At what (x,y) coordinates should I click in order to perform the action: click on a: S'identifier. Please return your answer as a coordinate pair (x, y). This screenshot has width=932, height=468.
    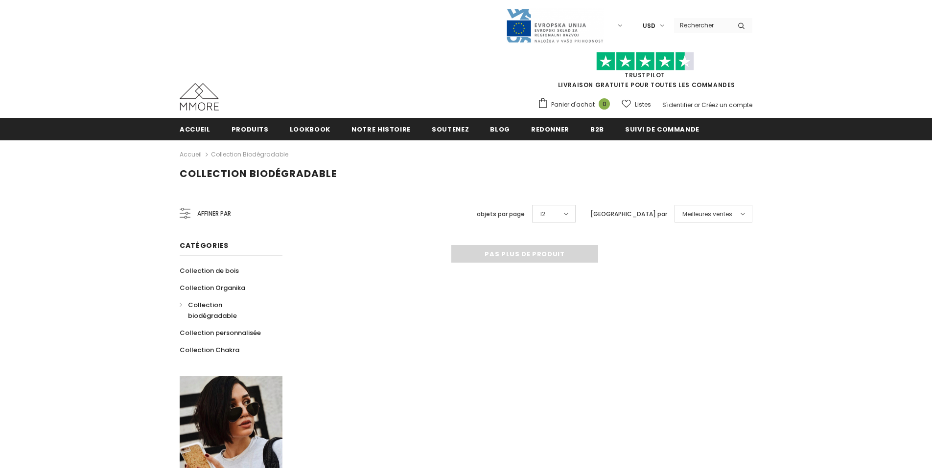
    Looking at the image, I should click on (677, 105).